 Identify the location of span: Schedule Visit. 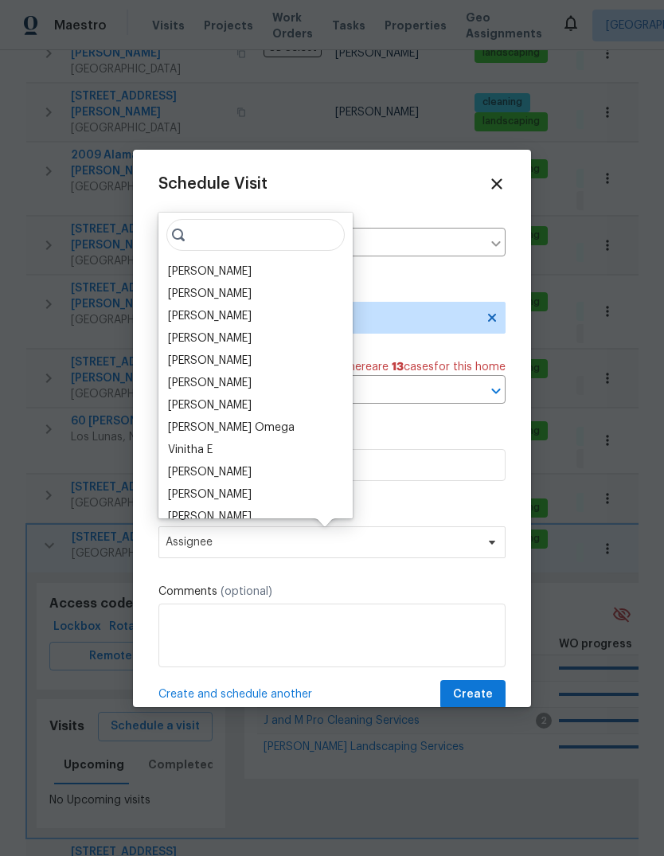
(213, 184).